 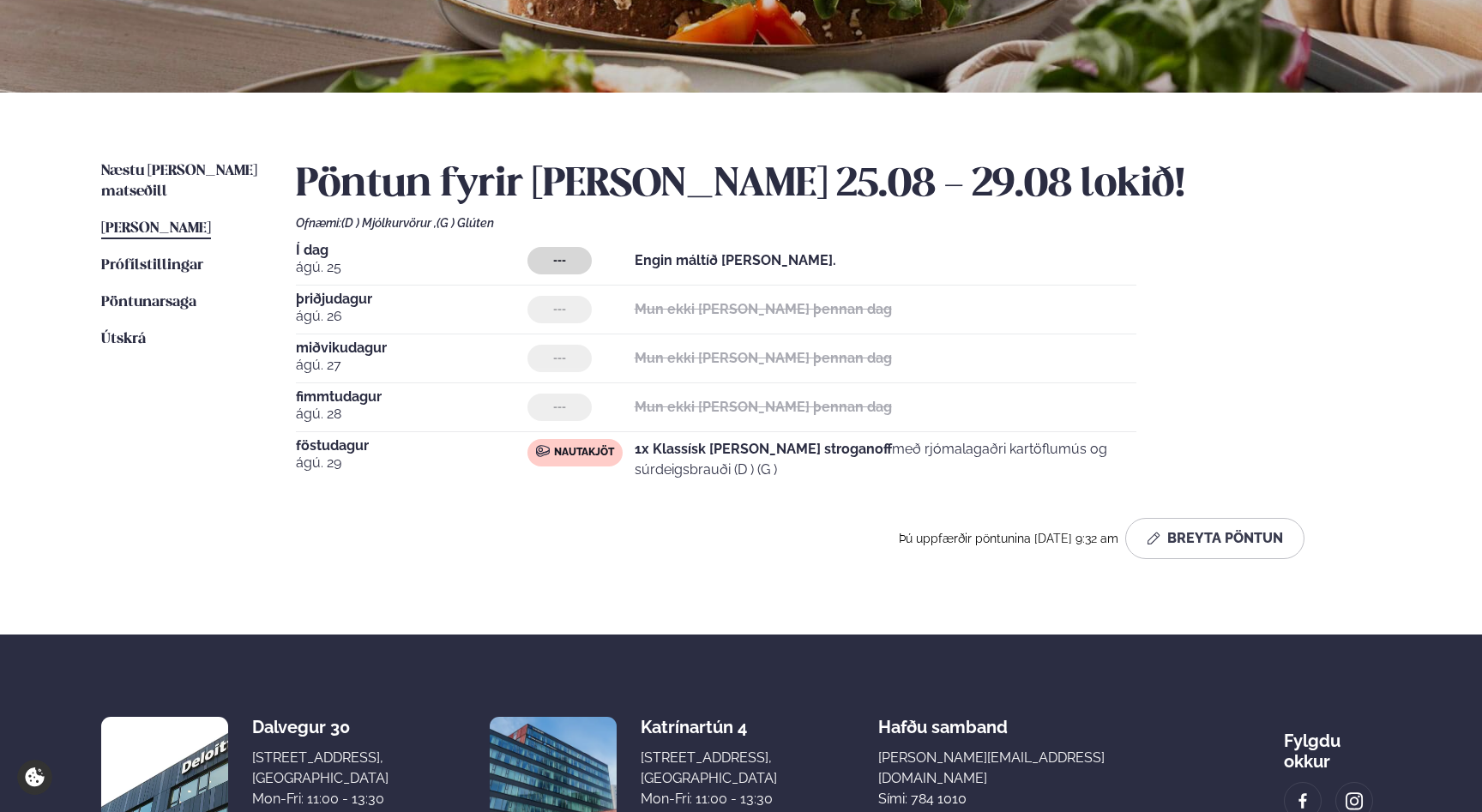 I want to click on a: Útskrá, so click(x=123, y=340).